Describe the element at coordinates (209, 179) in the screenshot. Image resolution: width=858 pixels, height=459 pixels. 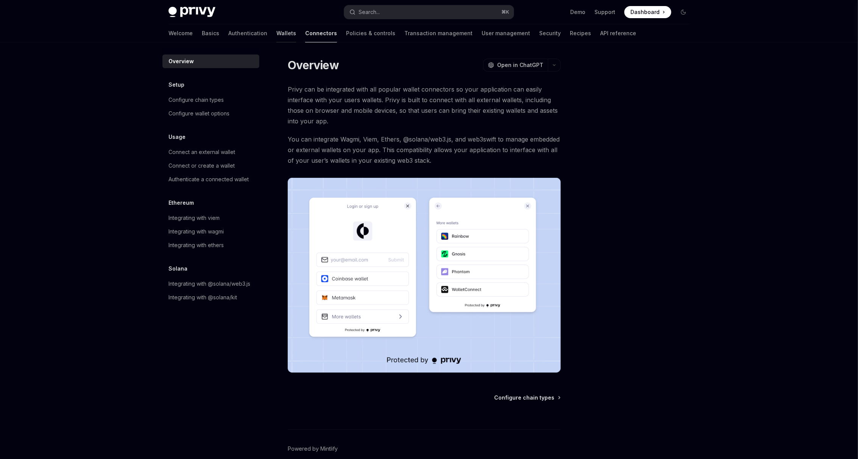
I see `div: Authenticate a connected wallet` at that location.